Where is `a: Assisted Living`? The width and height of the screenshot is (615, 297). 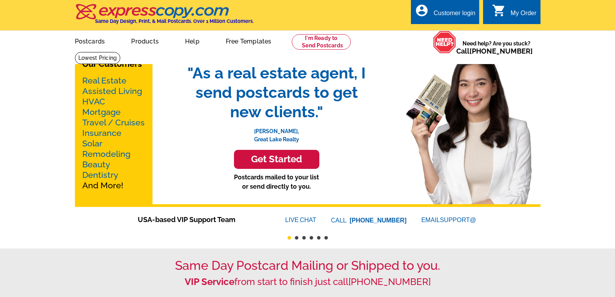 a: Assisted Living is located at coordinates (112, 91).